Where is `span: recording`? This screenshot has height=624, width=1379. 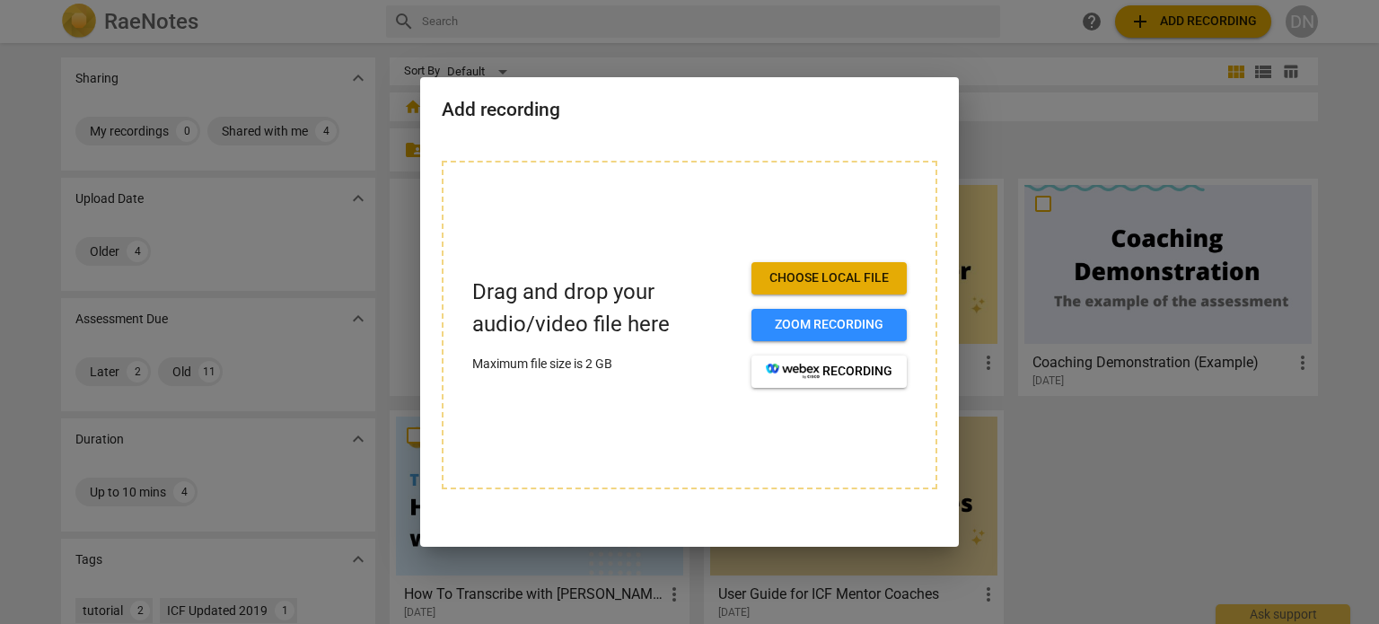
span: recording is located at coordinates (829, 372).